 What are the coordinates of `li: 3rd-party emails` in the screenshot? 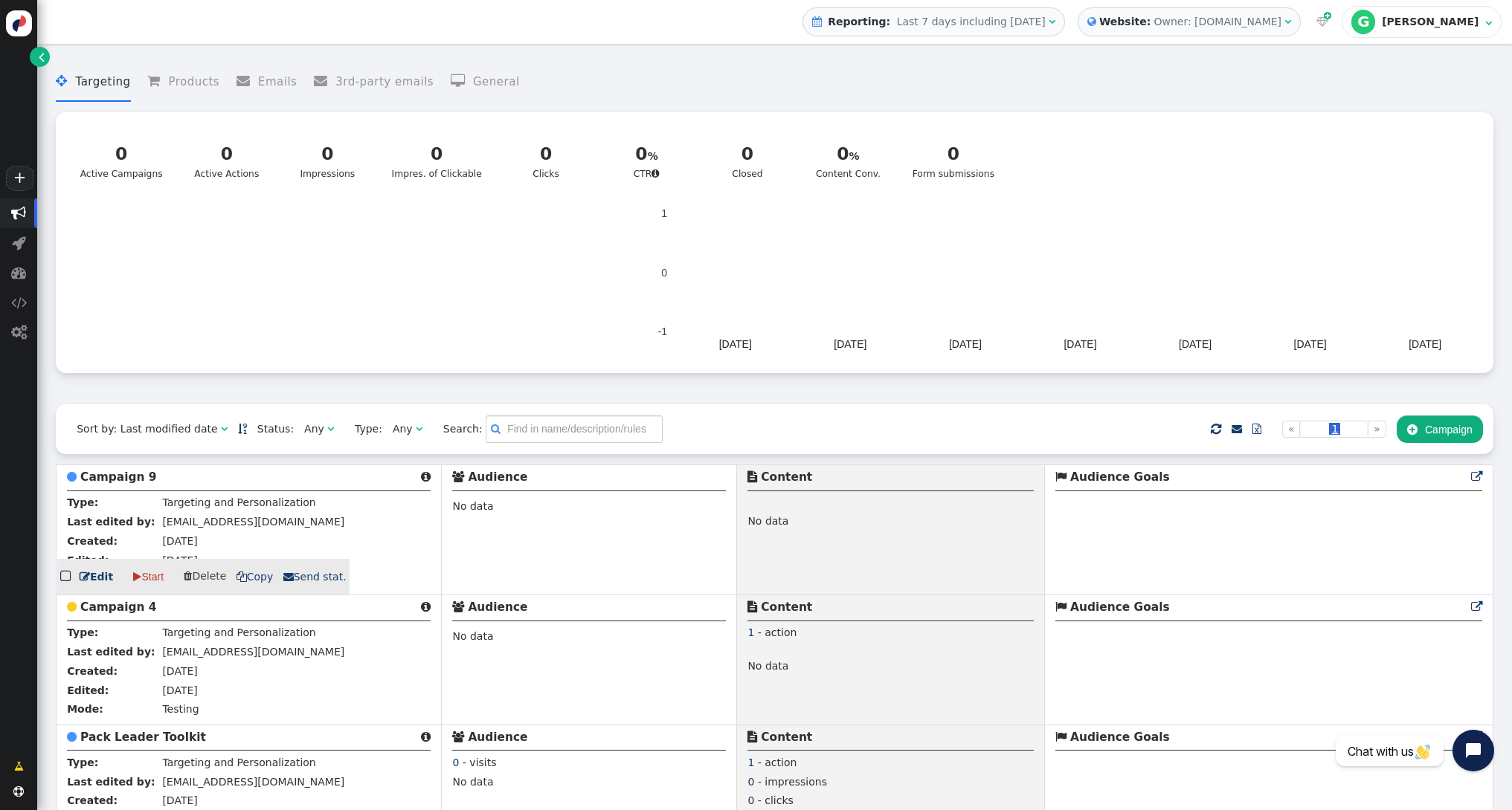 It's located at (374, 82).